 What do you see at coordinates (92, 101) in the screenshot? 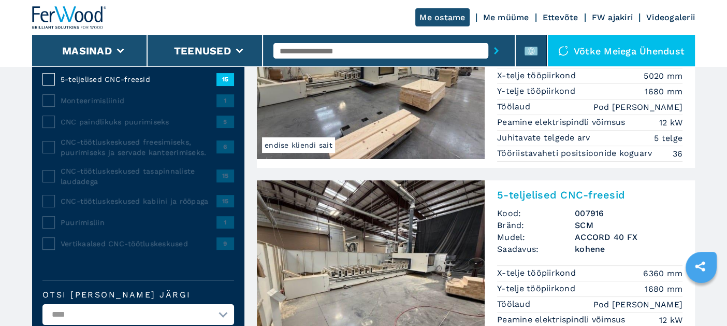
I see `font: Monteerimisliinid` at bounding box center [92, 101].